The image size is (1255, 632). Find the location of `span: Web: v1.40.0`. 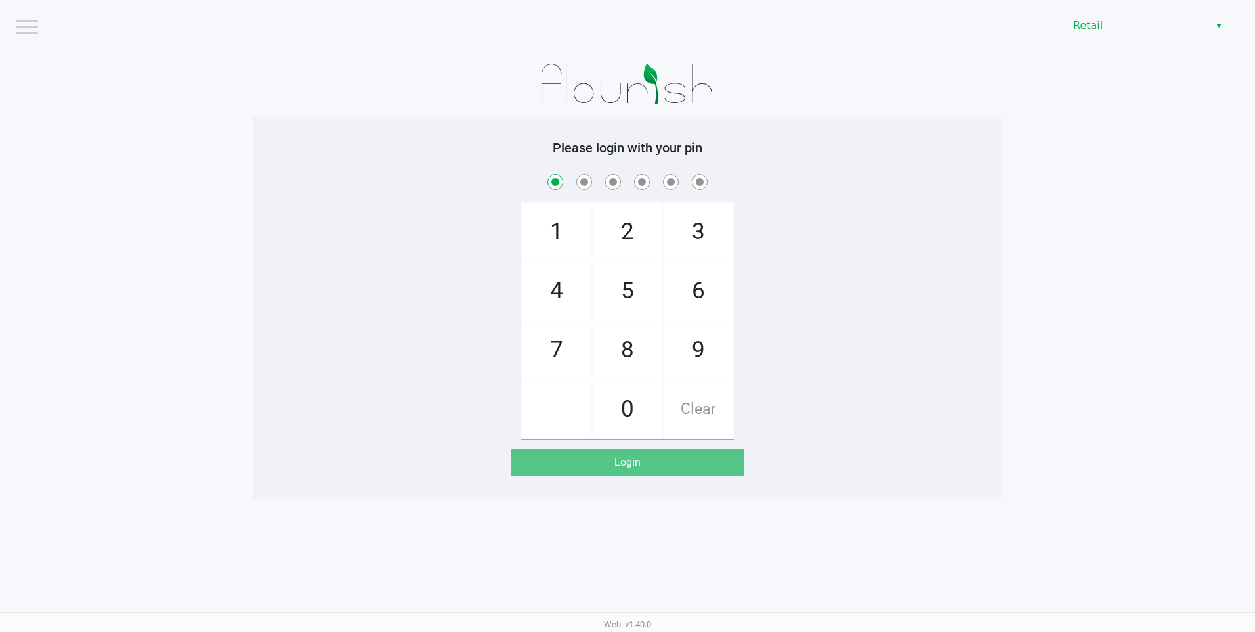

span: Web: v1.40.0 is located at coordinates (628, 624).